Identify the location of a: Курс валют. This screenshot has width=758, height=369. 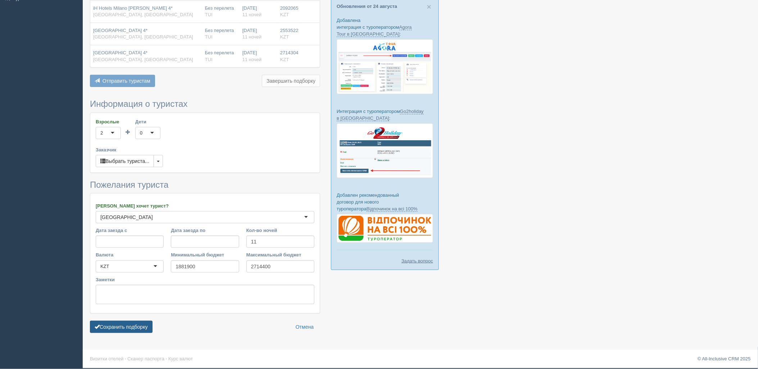
(180, 358).